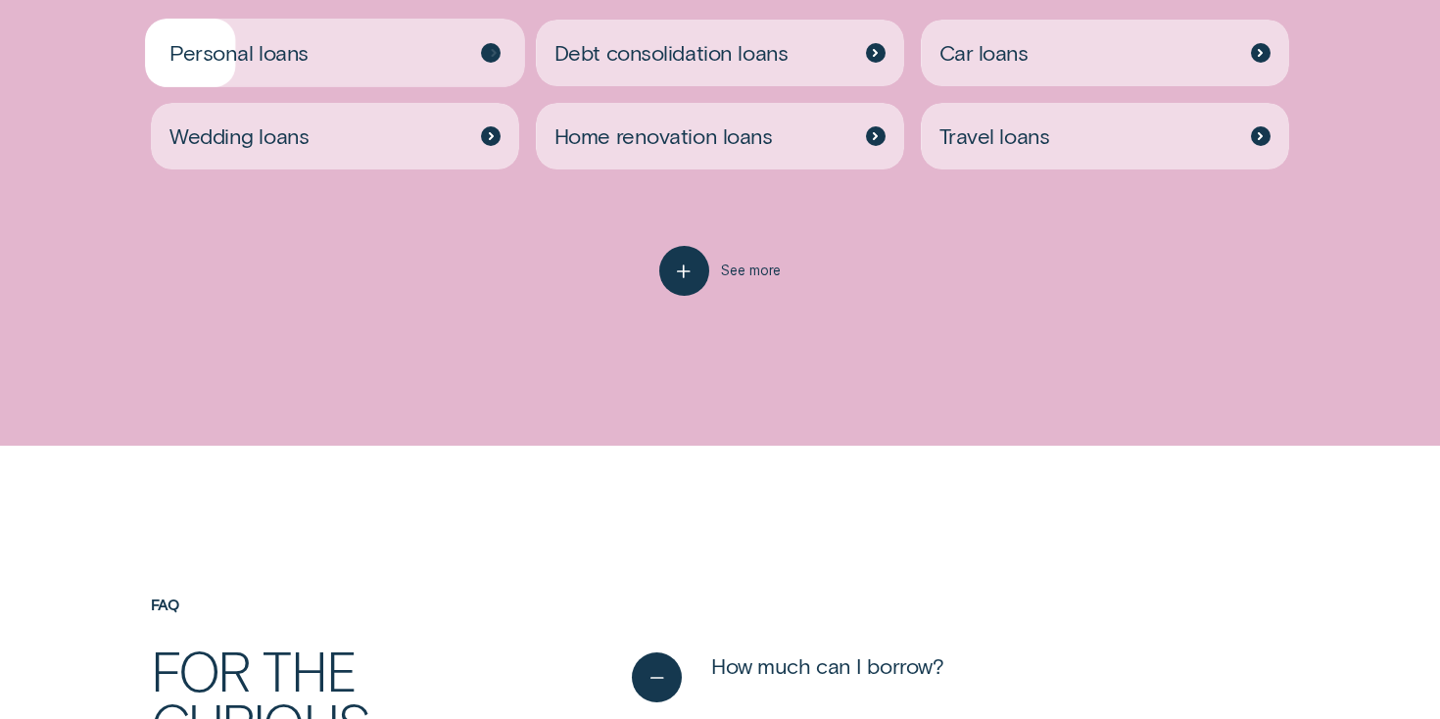 Image resolution: width=1440 pixels, height=719 pixels. I want to click on a: Debt consolidation loans, so click(720, 53).